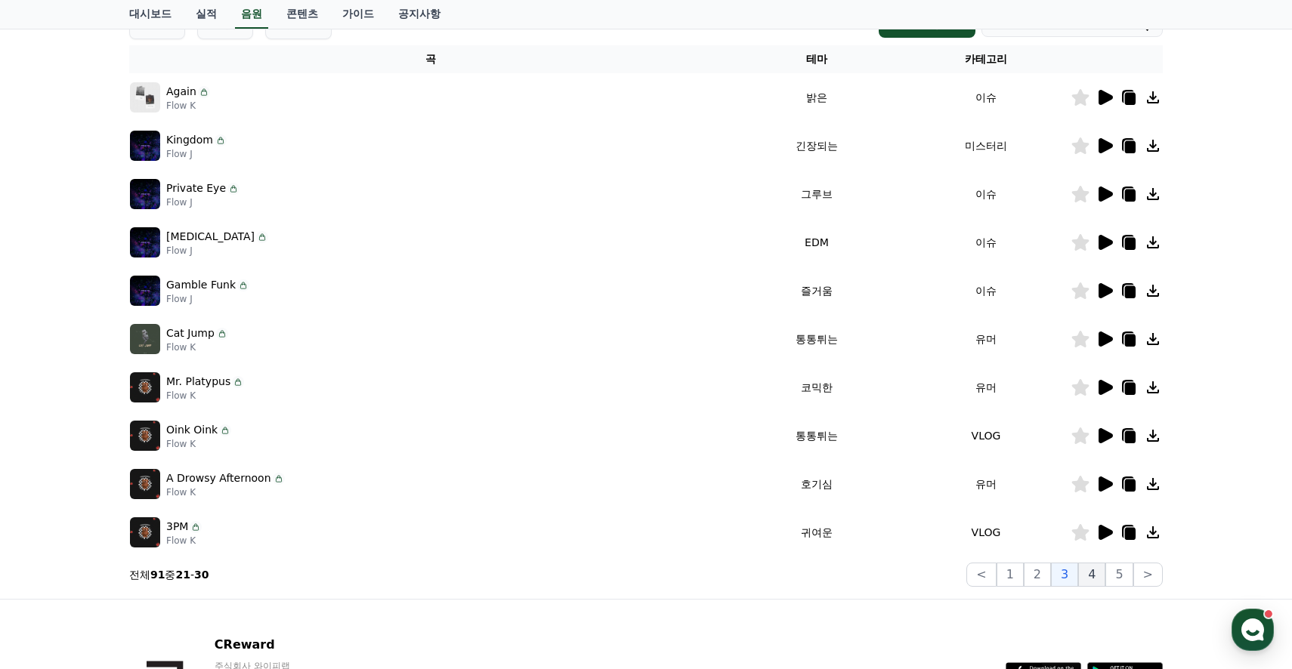 This screenshot has width=1292, height=669. Describe the element at coordinates (196, 188) in the screenshot. I see `p: Private Eye` at that location.